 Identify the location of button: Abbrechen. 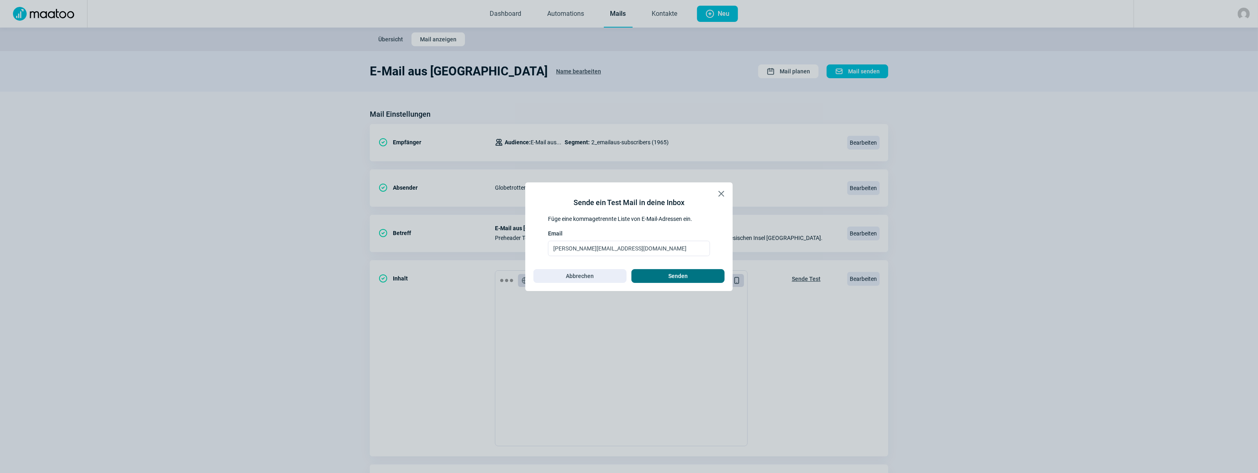
(580, 276).